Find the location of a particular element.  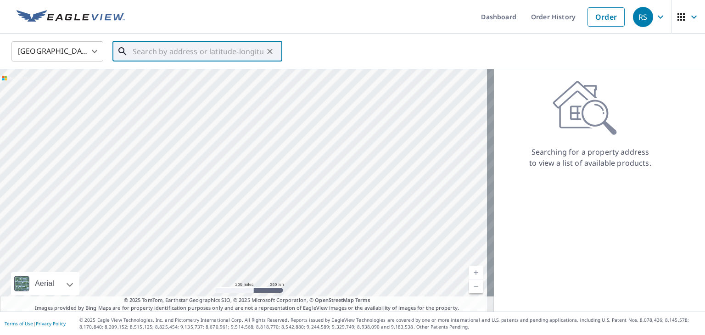

span: © 2025 TomTom, Earthstar Geographics SIO, © 2025 Microsoft Corporation, © is located at coordinates (247, 300).